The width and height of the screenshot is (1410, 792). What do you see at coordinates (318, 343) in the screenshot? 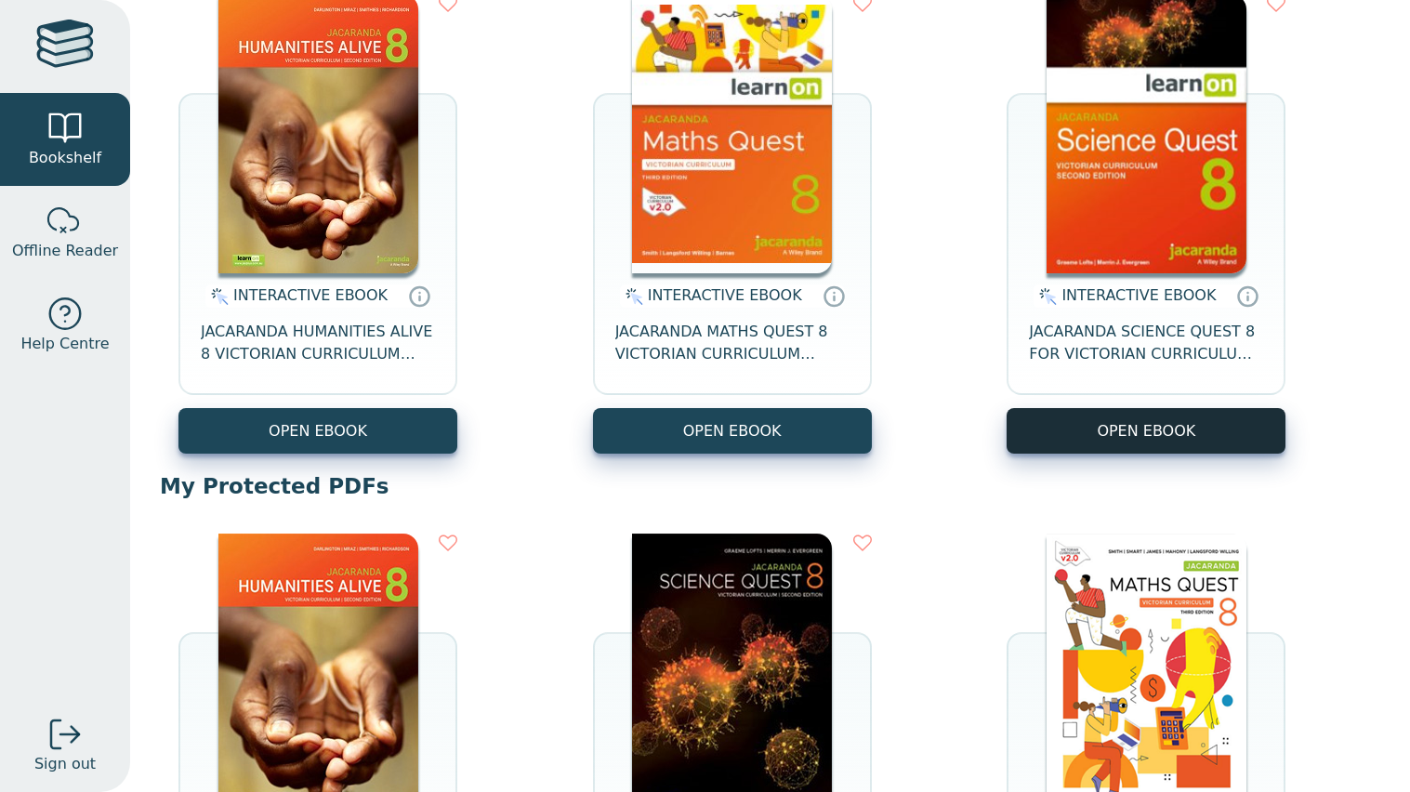
I see `span: JACARANDA HUMANITIES ALIVE 8 VICTORIAN CURRICULUM LEARNON EBOOK 2E` at bounding box center [318, 343].